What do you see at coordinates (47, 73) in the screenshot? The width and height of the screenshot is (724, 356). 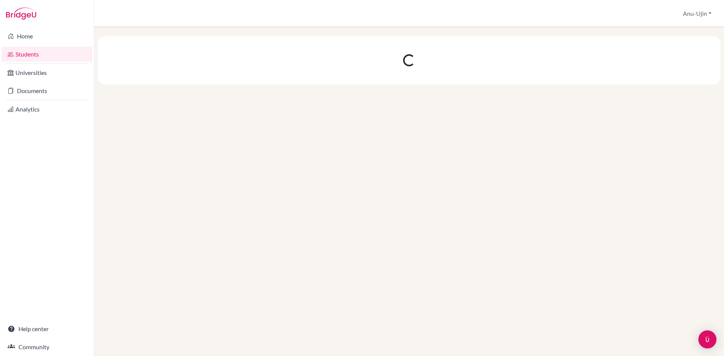 I see `a: Universities` at bounding box center [47, 73].